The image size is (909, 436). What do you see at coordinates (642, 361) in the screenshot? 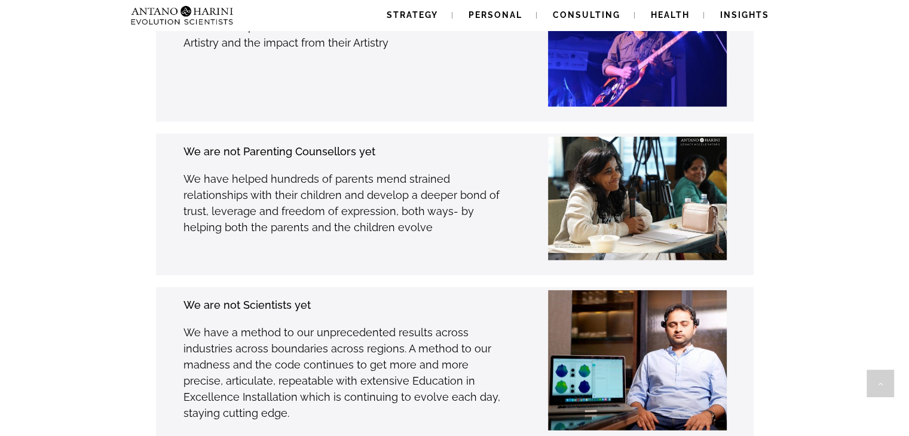
I see `img: Neel` at bounding box center [642, 361].